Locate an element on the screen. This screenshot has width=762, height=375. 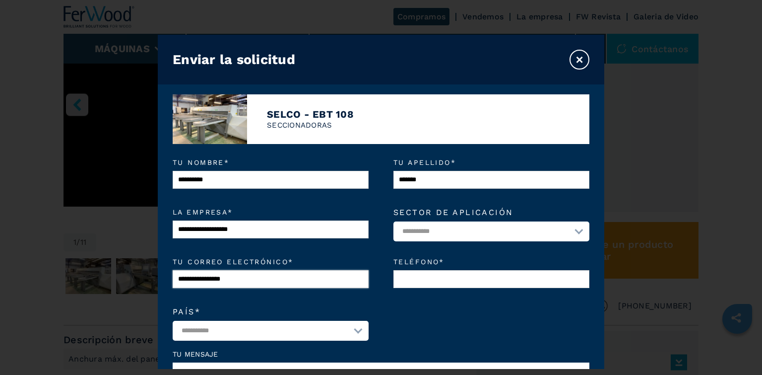
input: Tu apellido* is located at coordinates (491, 180).